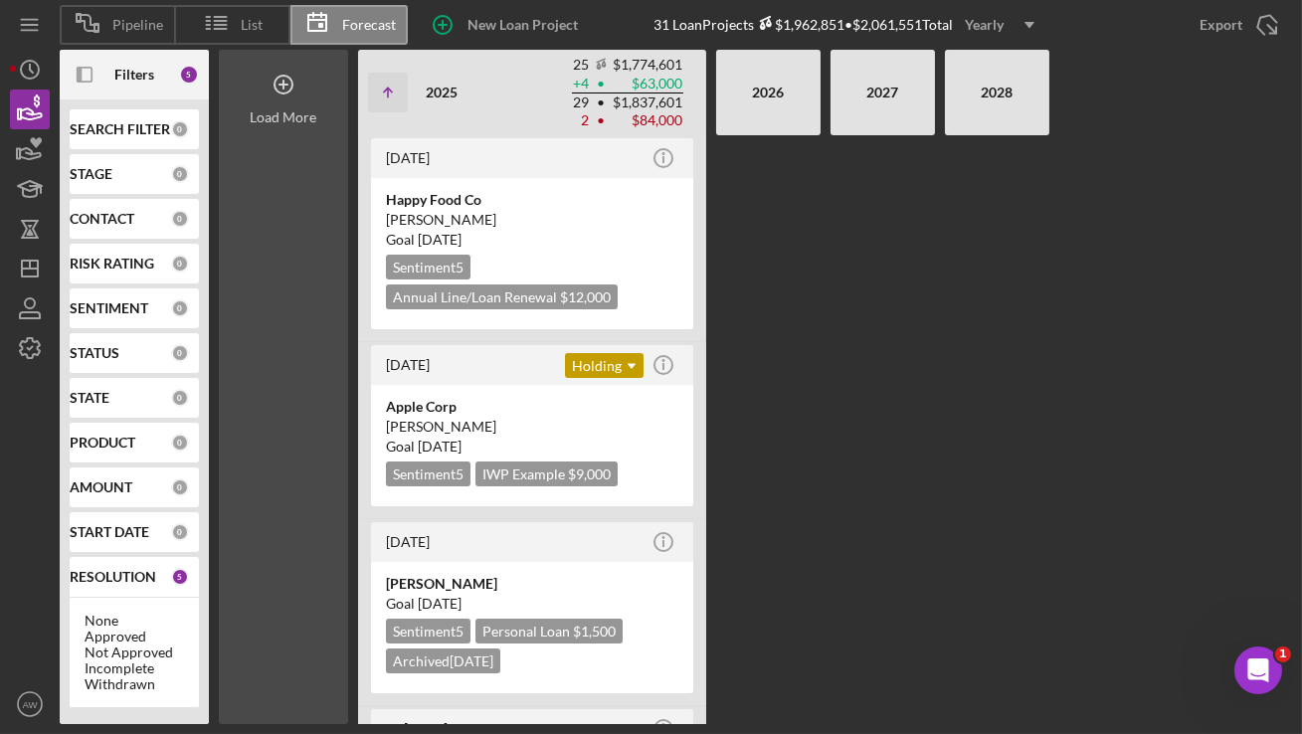 This screenshot has height=734, width=1302. I want to click on div: 2027, so click(882, 92).